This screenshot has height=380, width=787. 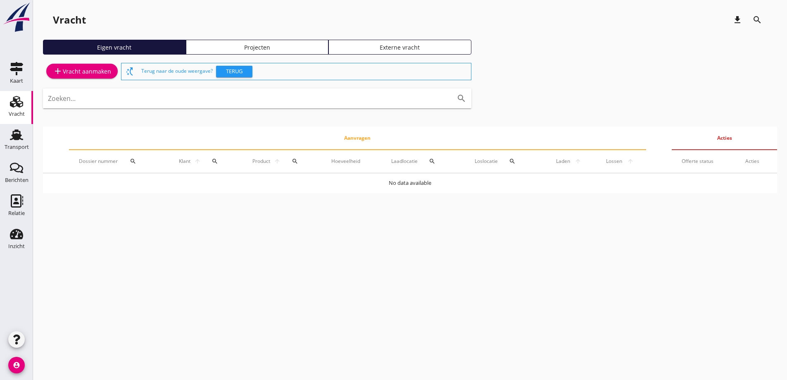 What do you see at coordinates (257, 47) in the screenshot?
I see `a: Projecten` at bounding box center [257, 47].